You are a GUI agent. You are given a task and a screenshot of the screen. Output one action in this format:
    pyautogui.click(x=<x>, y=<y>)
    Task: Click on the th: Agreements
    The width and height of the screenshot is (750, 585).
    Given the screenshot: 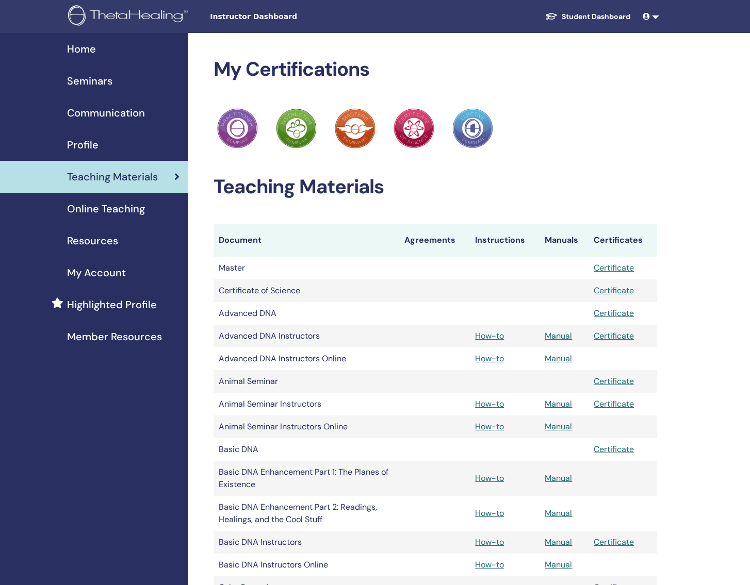 What is the action you would take?
    pyautogui.click(x=435, y=240)
    